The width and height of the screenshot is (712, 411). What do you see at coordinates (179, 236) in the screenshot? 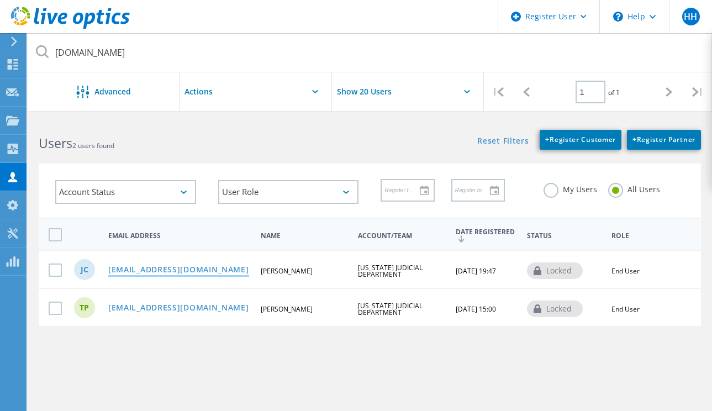
I see `span: Email Address` at bounding box center [179, 236].